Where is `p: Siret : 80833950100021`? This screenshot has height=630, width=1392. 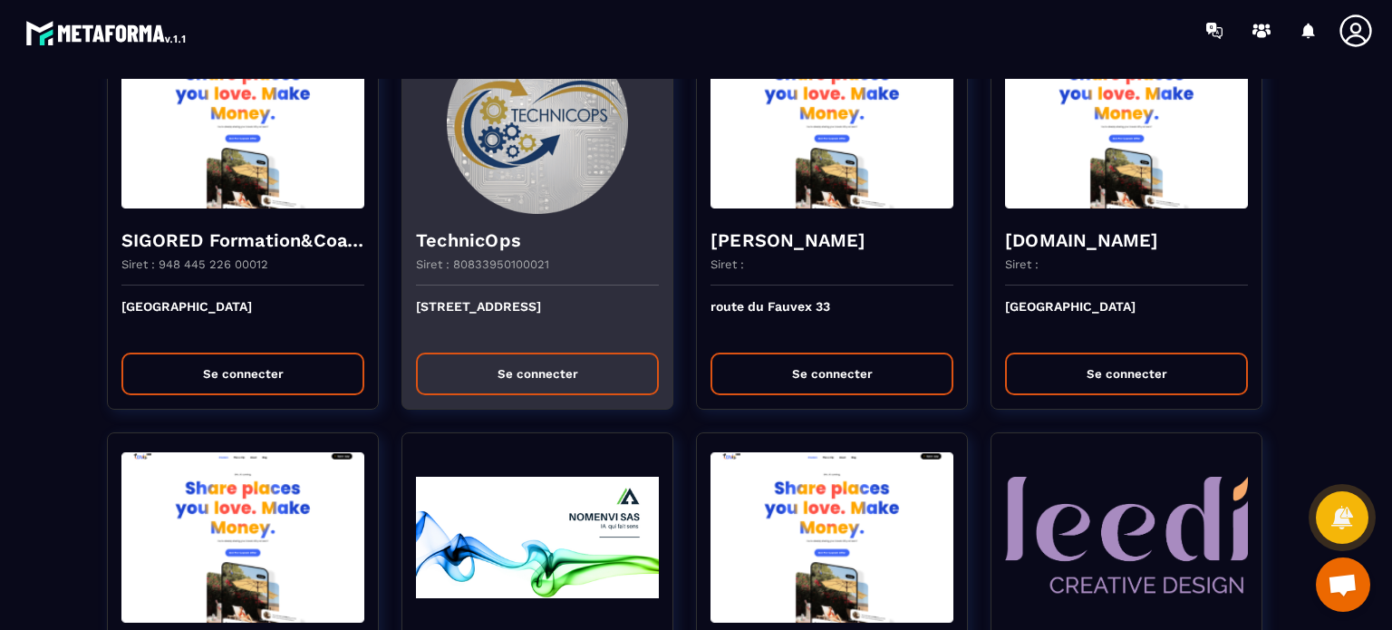 p: Siret : 80833950100021 is located at coordinates (482, 264).